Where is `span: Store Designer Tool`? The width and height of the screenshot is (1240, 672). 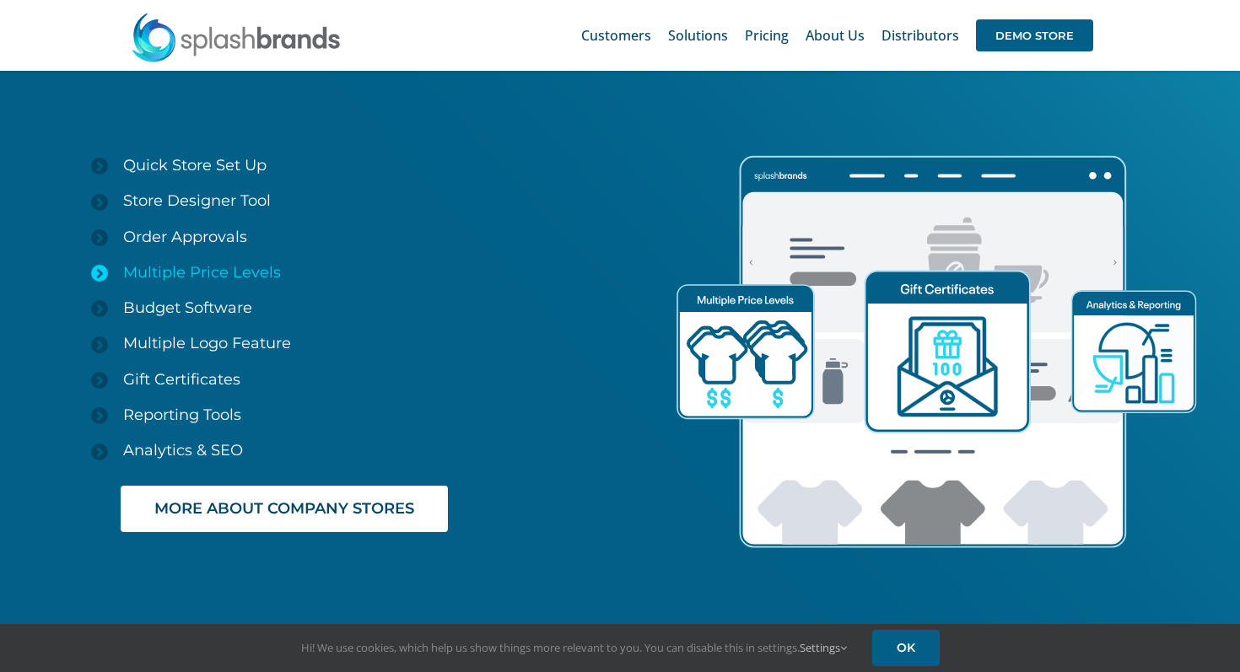 span: Store Designer Tool is located at coordinates (197, 201).